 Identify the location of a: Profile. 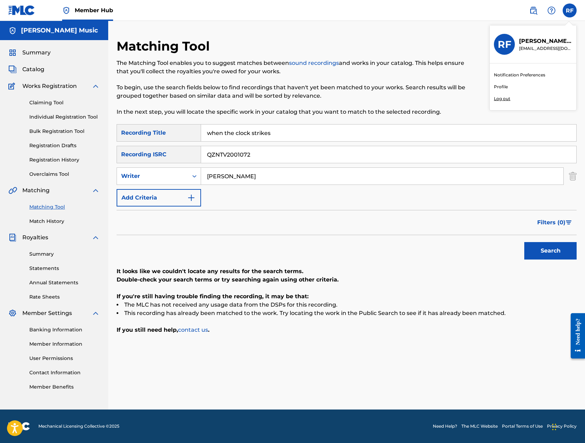
(501, 87).